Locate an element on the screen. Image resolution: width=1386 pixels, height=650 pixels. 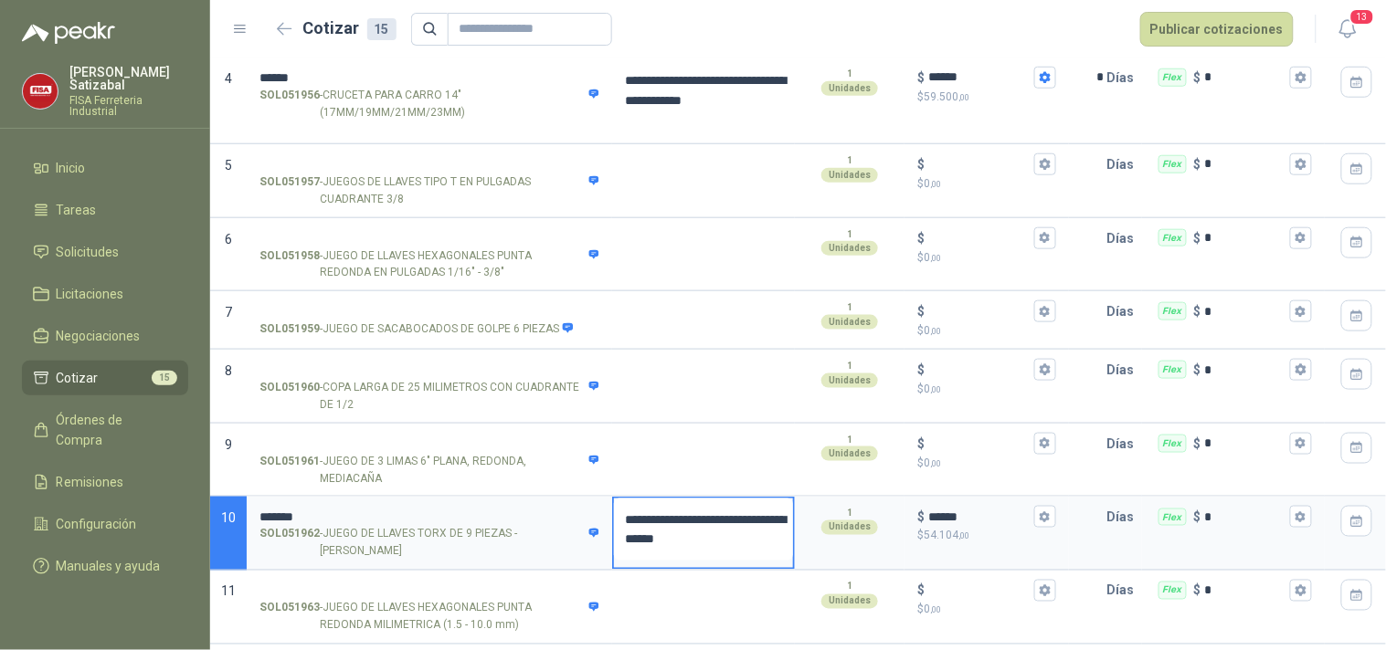
p: - COPA LARGA DE 25 MILIMETROS CON CUADRANTE DE 1/2 is located at coordinates (429, 396).